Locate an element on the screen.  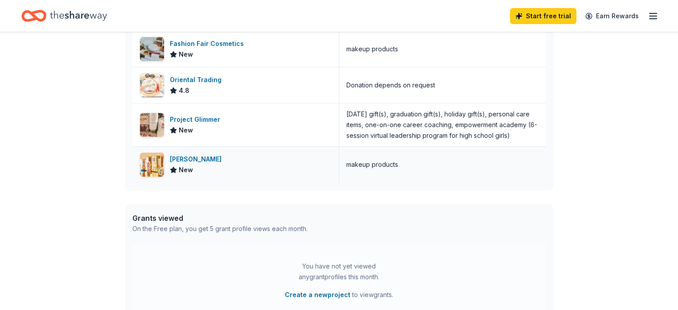
a: Earn Rewards is located at coordinates (612, 16).